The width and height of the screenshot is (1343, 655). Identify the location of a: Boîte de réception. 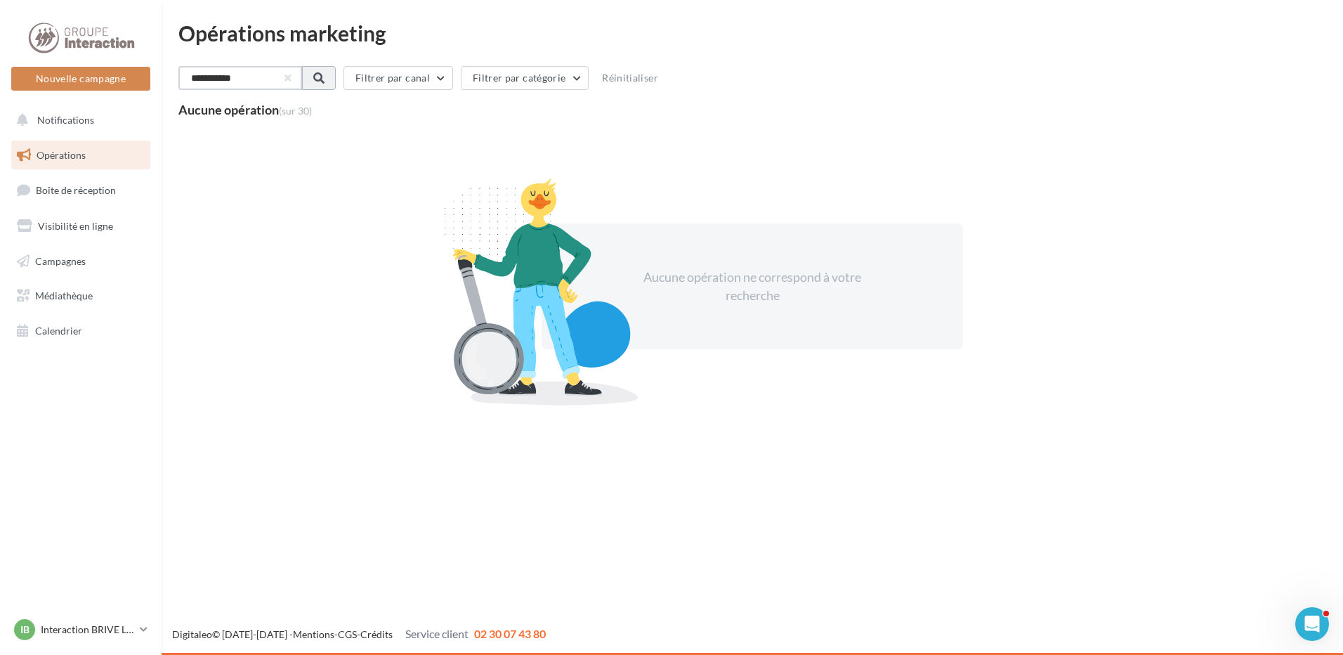
(81, 190).